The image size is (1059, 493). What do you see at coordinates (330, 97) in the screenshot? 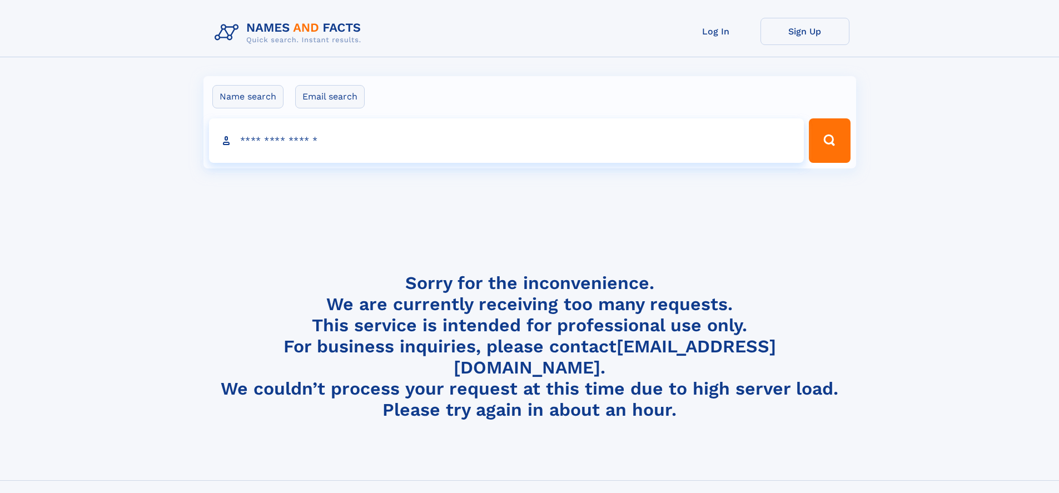
I see `label: Email search` at bounding box center [330, 97].